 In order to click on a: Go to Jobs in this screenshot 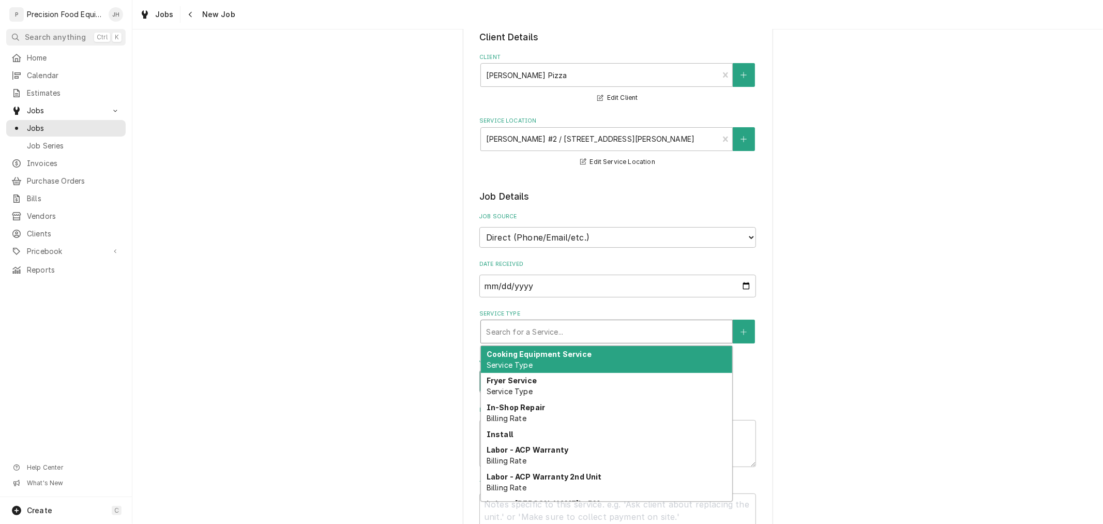, I will do `click(66, 111)`.